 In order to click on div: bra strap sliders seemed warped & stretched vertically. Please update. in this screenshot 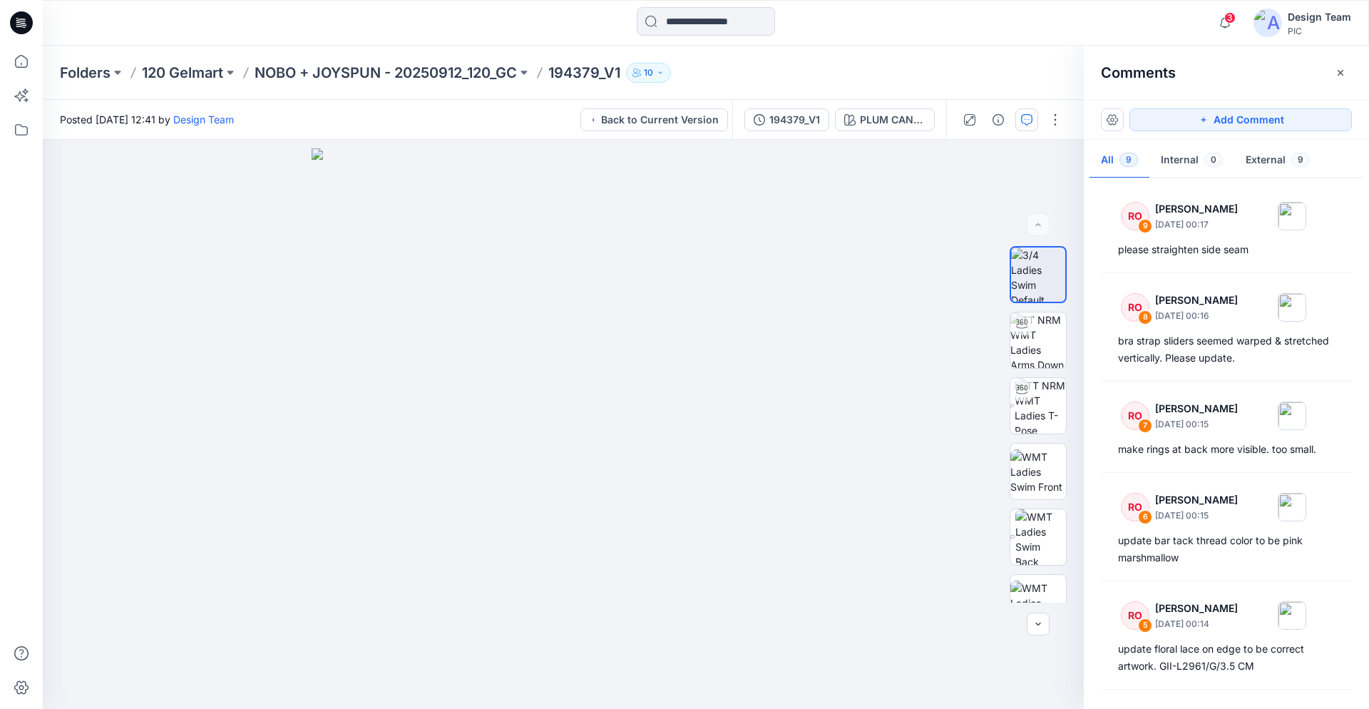, I will do `click(1226, 349)`.